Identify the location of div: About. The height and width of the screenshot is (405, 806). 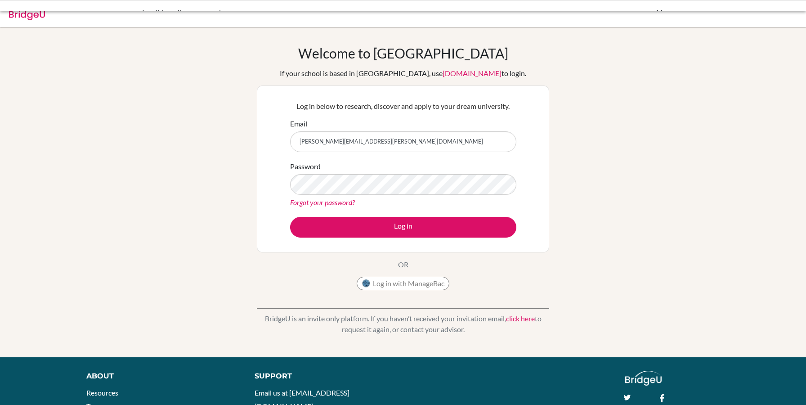
(161, 376).